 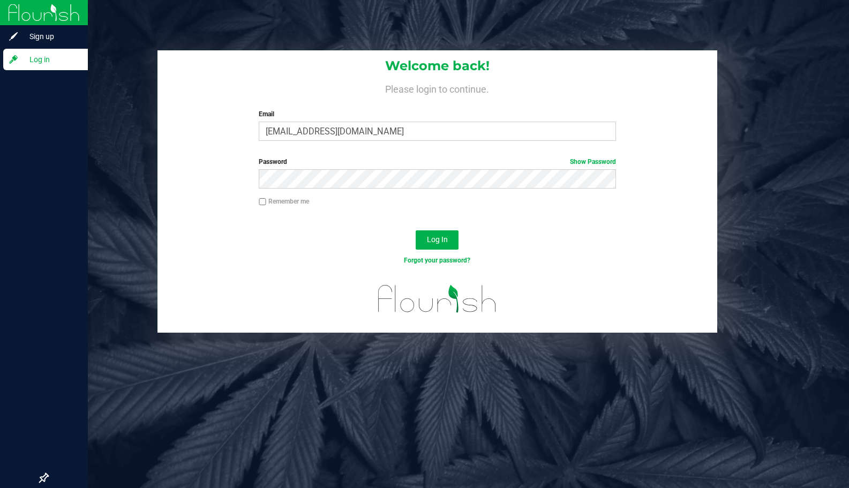 I want to click on h4: Please login to continue., so click(x=437, y=88).